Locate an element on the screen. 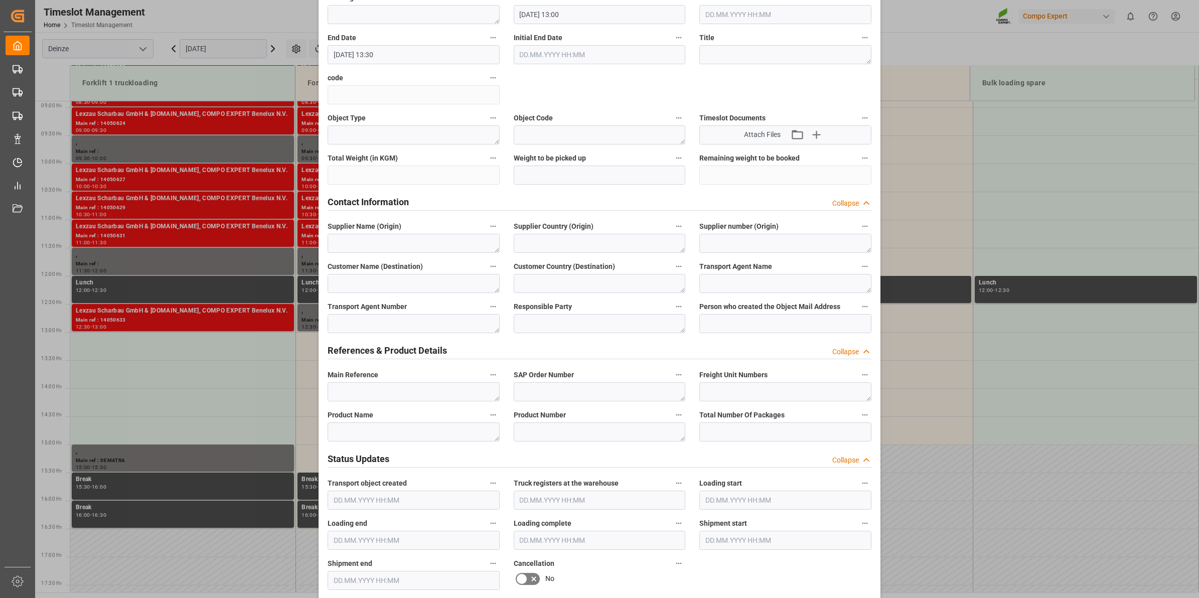  span: Transport Agent Number is located at coordinates (367, 307).